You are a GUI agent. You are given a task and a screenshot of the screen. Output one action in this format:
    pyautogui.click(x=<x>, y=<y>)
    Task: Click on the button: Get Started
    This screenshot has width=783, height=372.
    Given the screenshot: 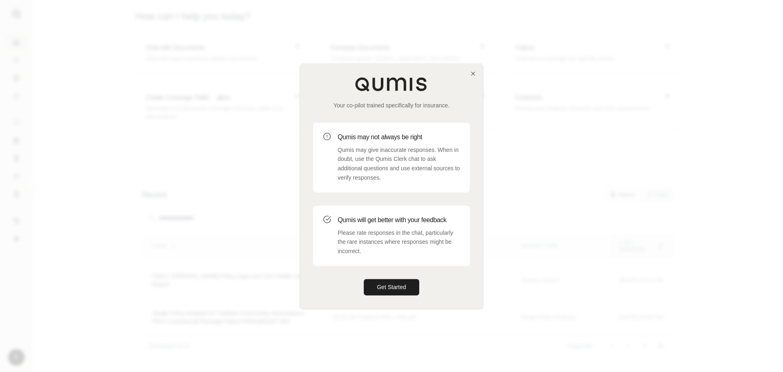 What is the action you would take?
    pyautogui.click(x=392, y=287)
    